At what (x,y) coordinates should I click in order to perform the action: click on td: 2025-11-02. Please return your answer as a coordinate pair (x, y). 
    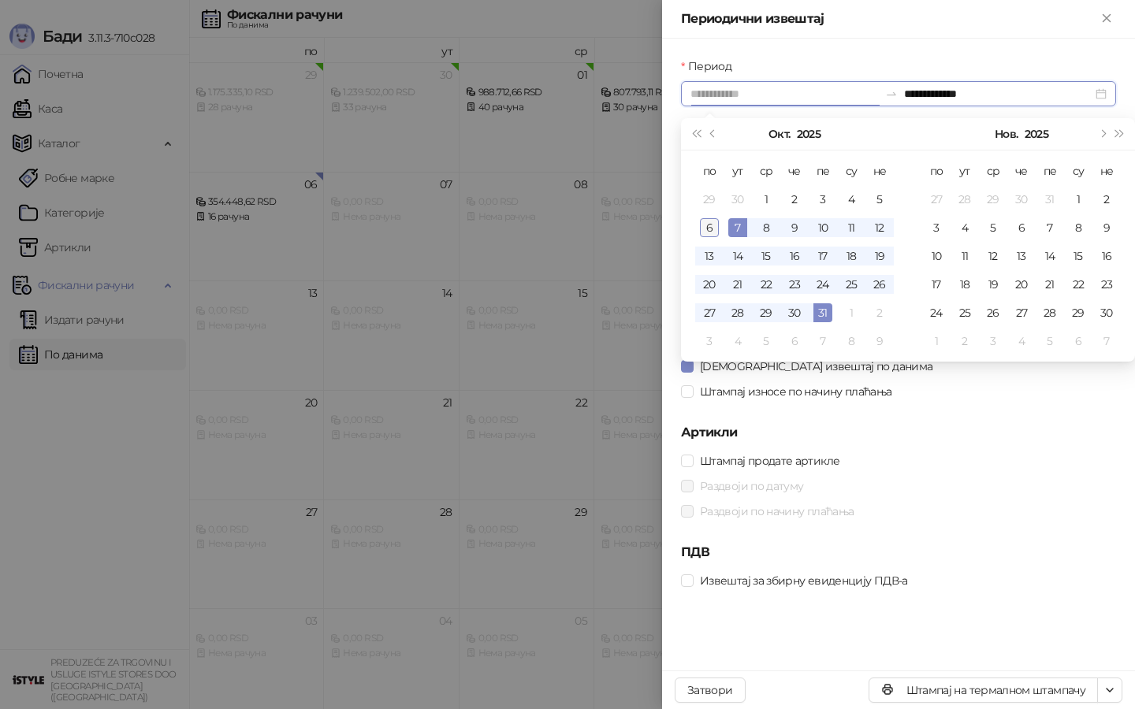
    Looking at the image, I should click on (1106, 199).